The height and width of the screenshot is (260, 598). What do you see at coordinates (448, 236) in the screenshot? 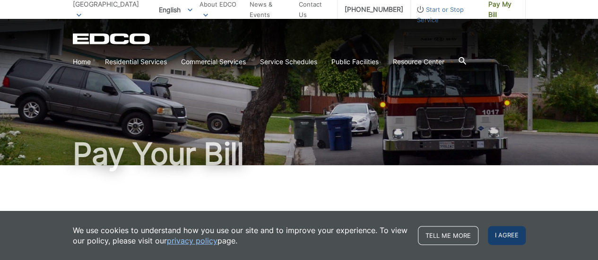
I see `a: Tell me more` at bounding box center [448, 236].